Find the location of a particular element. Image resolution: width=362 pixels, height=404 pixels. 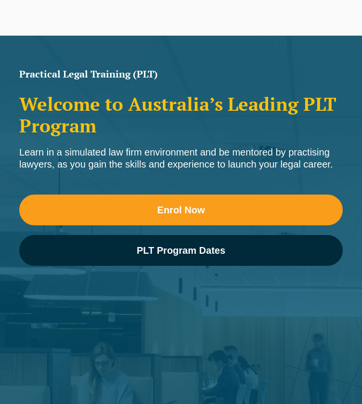

span: Enrol Now is located at coordinates (181, 210).